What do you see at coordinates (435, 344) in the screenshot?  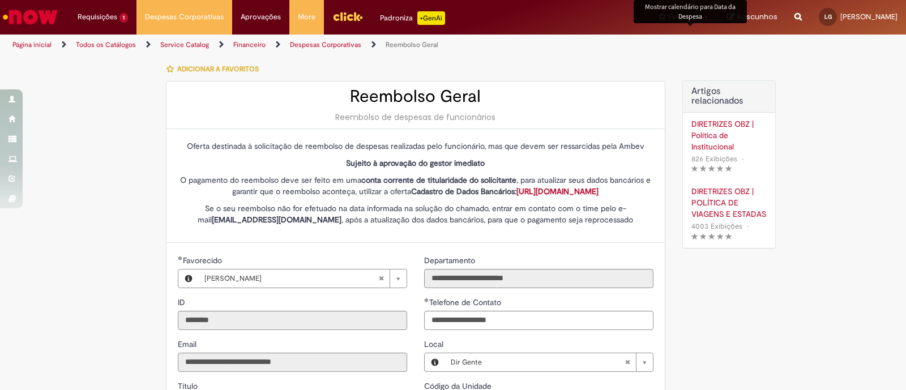 I see `span: Local` at bounding box center [435, 344].